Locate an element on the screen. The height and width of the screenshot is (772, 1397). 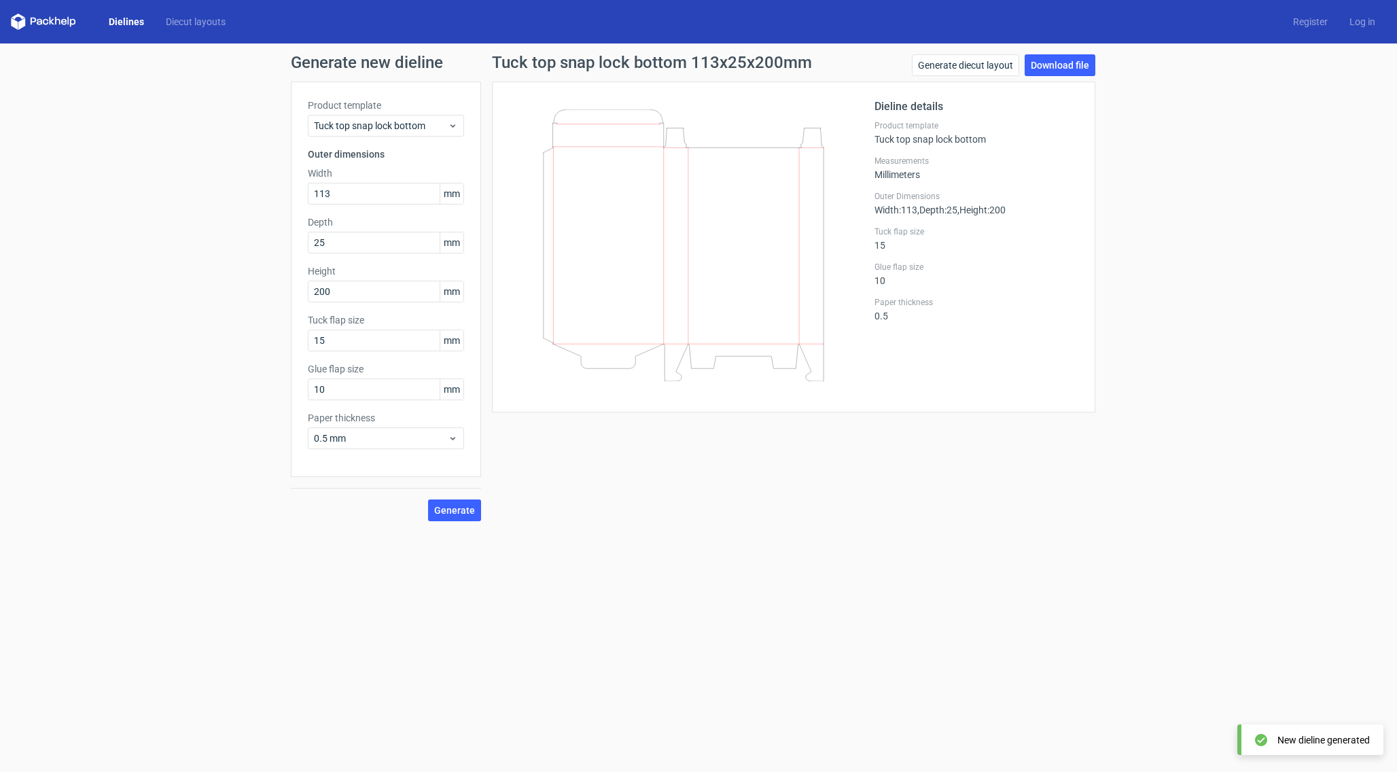
div: Millimeters is located at coordinates (976, 168).